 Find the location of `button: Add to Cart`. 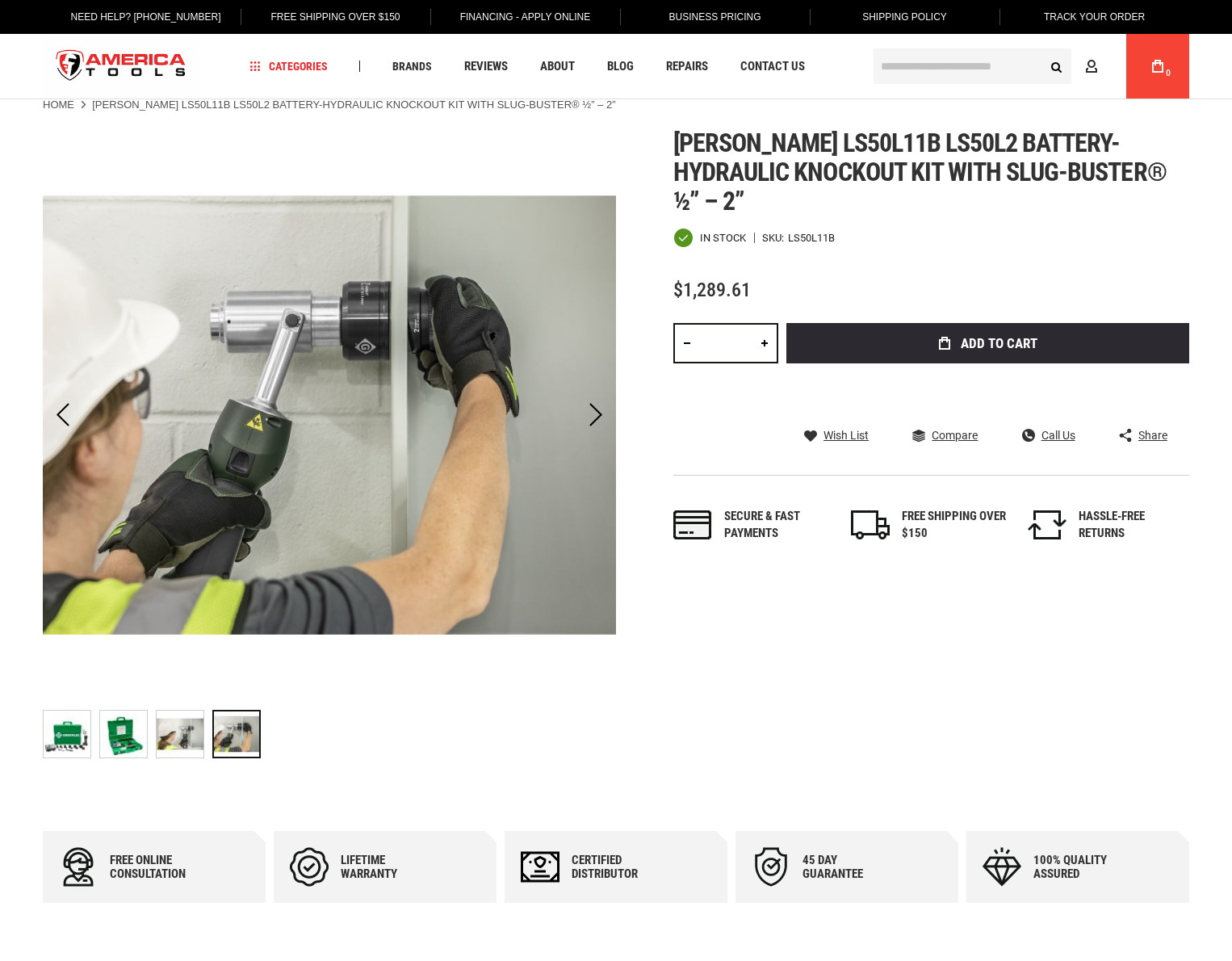

button: Add to Cart is located at coordinates (987, 344).